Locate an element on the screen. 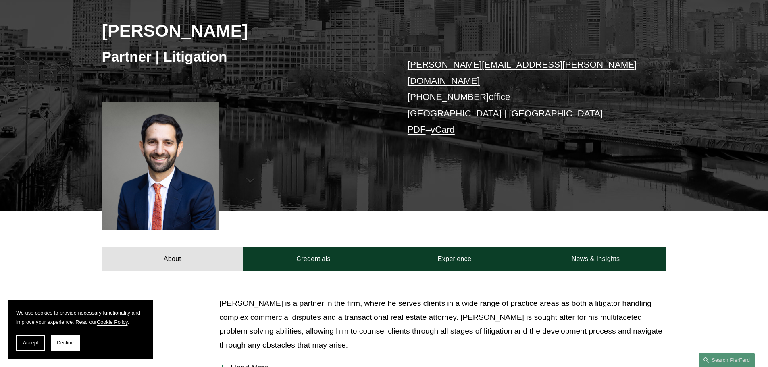 The height and width of the screenshot is (367, 768). a: vCard is located at coordinates (443, 129).